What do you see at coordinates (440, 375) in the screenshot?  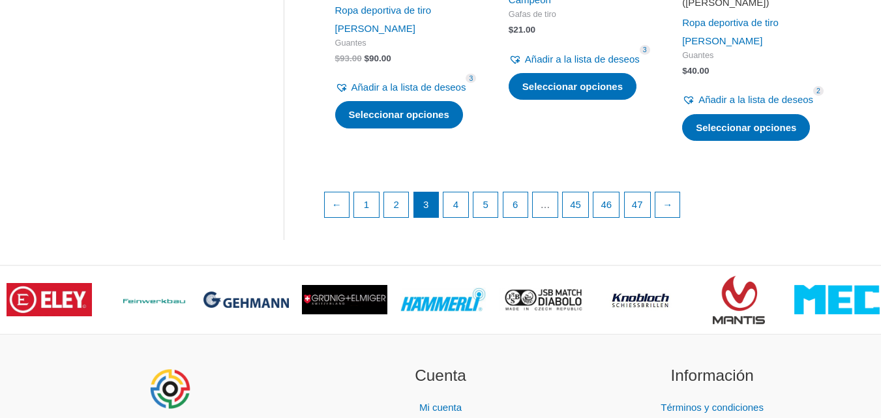 I see `font: Cuenta` at bounding box center [440, 375].